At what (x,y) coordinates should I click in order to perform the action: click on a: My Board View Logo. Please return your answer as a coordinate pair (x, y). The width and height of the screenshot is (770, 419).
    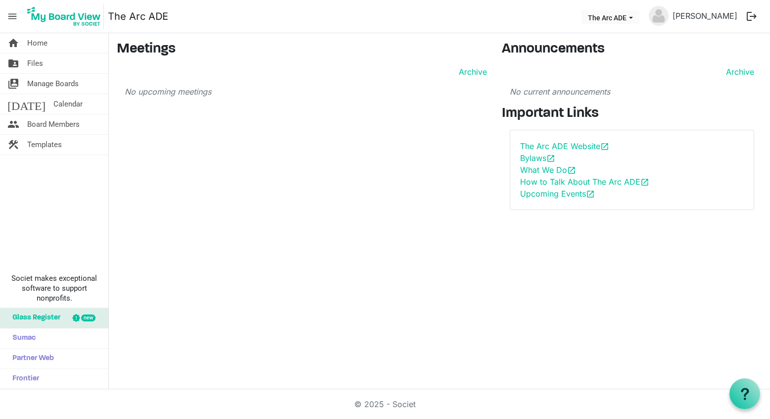
    Looking at the image, I should click on (66, 16).